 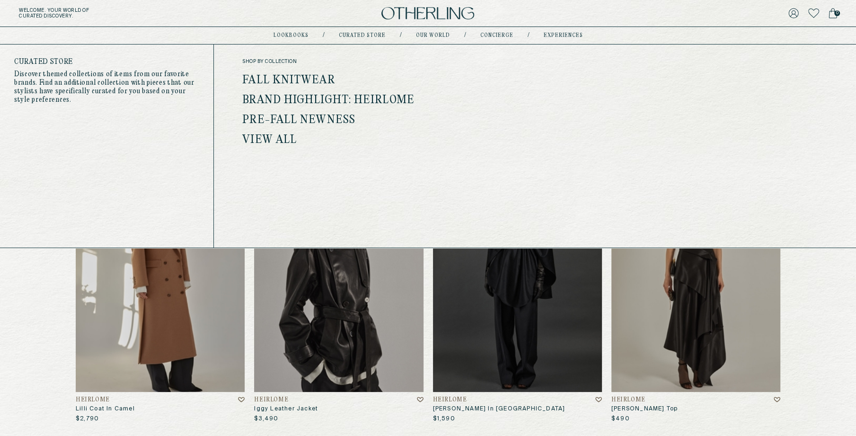 What do you see at coordinates (160, 409) in the screenshot?
I see `h3: Lilli Coat In Camel` at bounding box center [160, 409].